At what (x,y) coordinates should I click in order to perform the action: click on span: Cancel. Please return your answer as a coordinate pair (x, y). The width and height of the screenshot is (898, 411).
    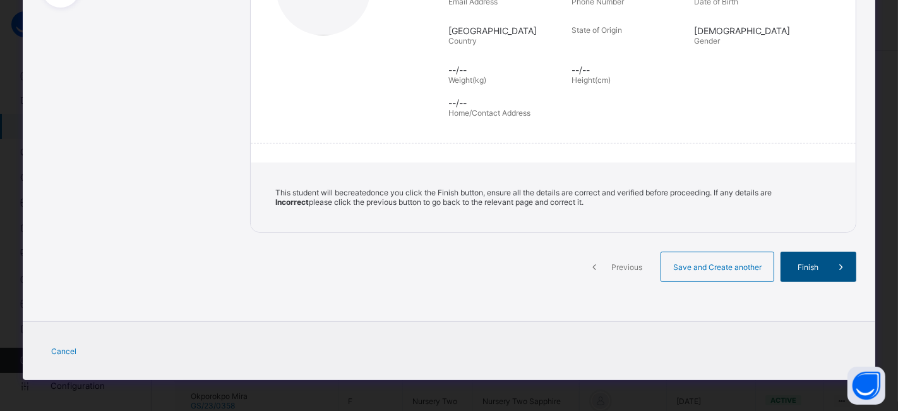
    Looking at the image, I should click on (64, 351).